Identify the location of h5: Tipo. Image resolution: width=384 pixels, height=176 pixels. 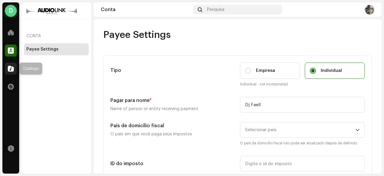
(173, 70).